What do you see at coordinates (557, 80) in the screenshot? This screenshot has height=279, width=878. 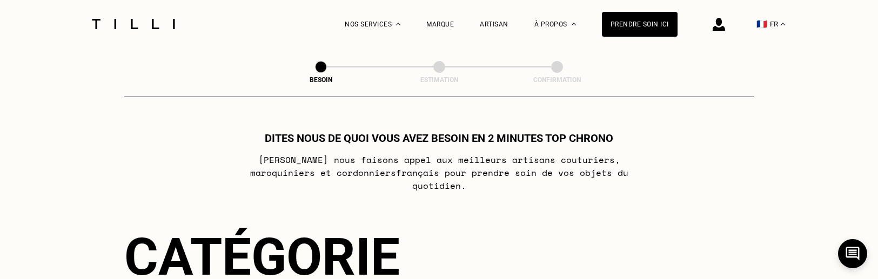 I see `div: Confirmation` at bounding box center [557, 80].